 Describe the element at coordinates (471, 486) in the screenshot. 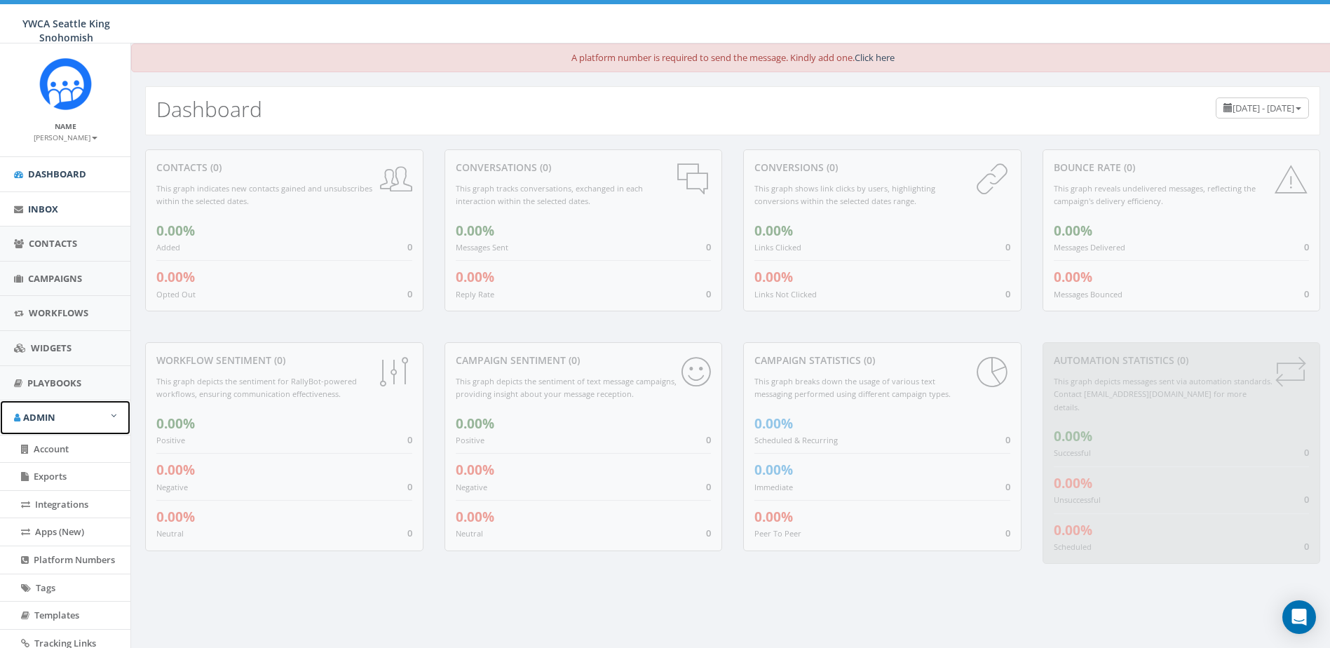

I see `small: Negative` at that location.